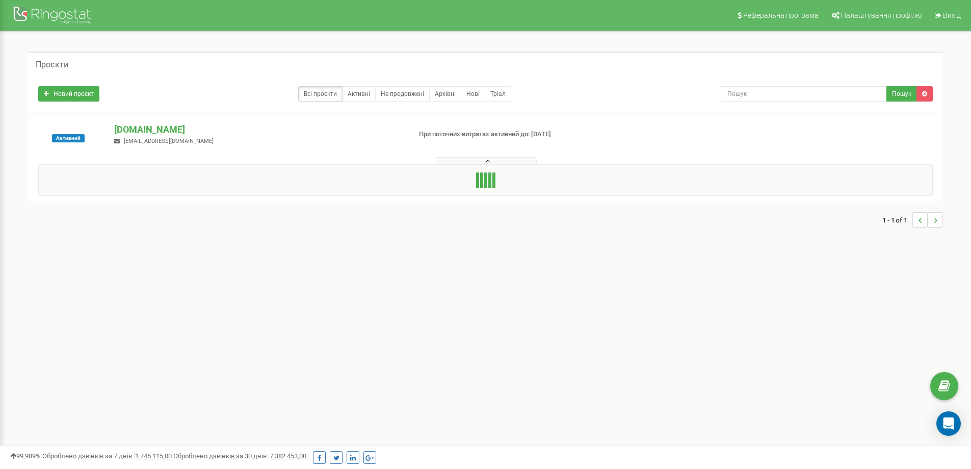 The width and height of the screenshot is (971, 469). Describe the element at coordinates (473, 94) in the screenshot. I see `a: Нові` at that location.